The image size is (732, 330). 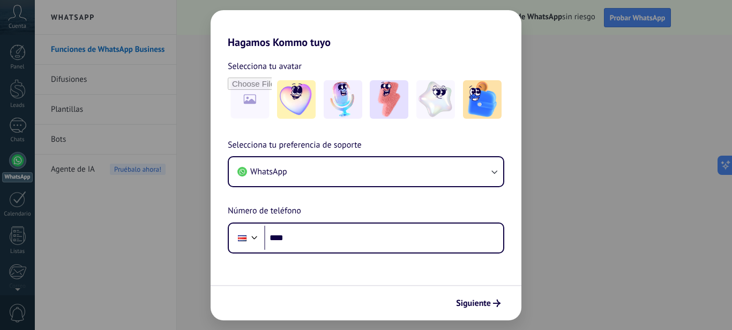 What do you see at coordinates (478, 304) in the screenshot?
I see `button: Siguiente` at bounding box center [478, 304].